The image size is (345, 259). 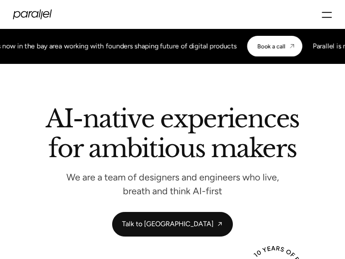 What do you see at coordinates (275, 46) in the screenshot?
I see `a: Book a call` at bounding box center [275, 46].